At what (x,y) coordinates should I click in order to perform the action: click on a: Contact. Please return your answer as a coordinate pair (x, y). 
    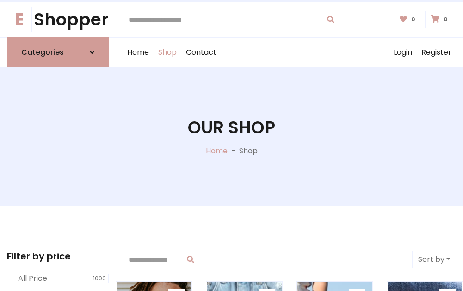
    Looking at the image, I should click on (201, 52).